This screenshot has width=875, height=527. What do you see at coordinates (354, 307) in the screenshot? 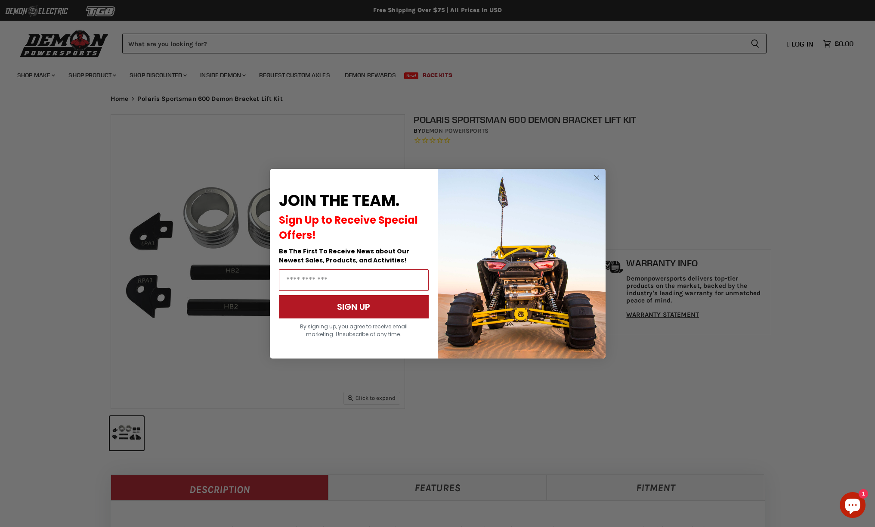
I see `button: SIGN UP` at bounding box center [354, 307].